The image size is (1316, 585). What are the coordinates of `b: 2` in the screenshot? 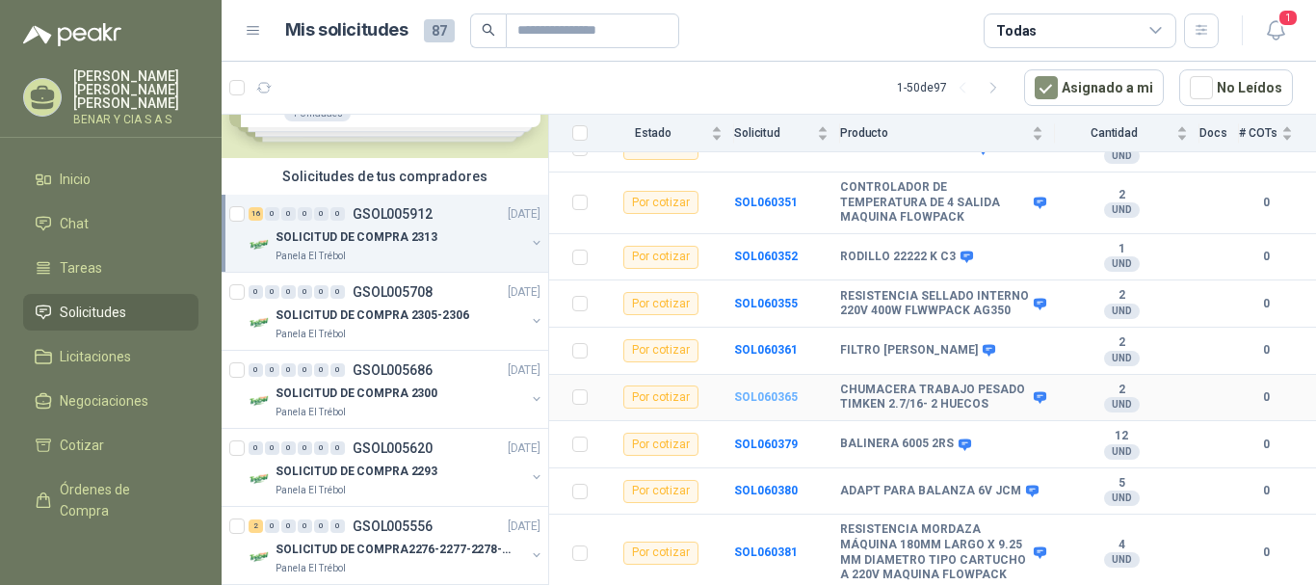 It's located at (1122, 296).